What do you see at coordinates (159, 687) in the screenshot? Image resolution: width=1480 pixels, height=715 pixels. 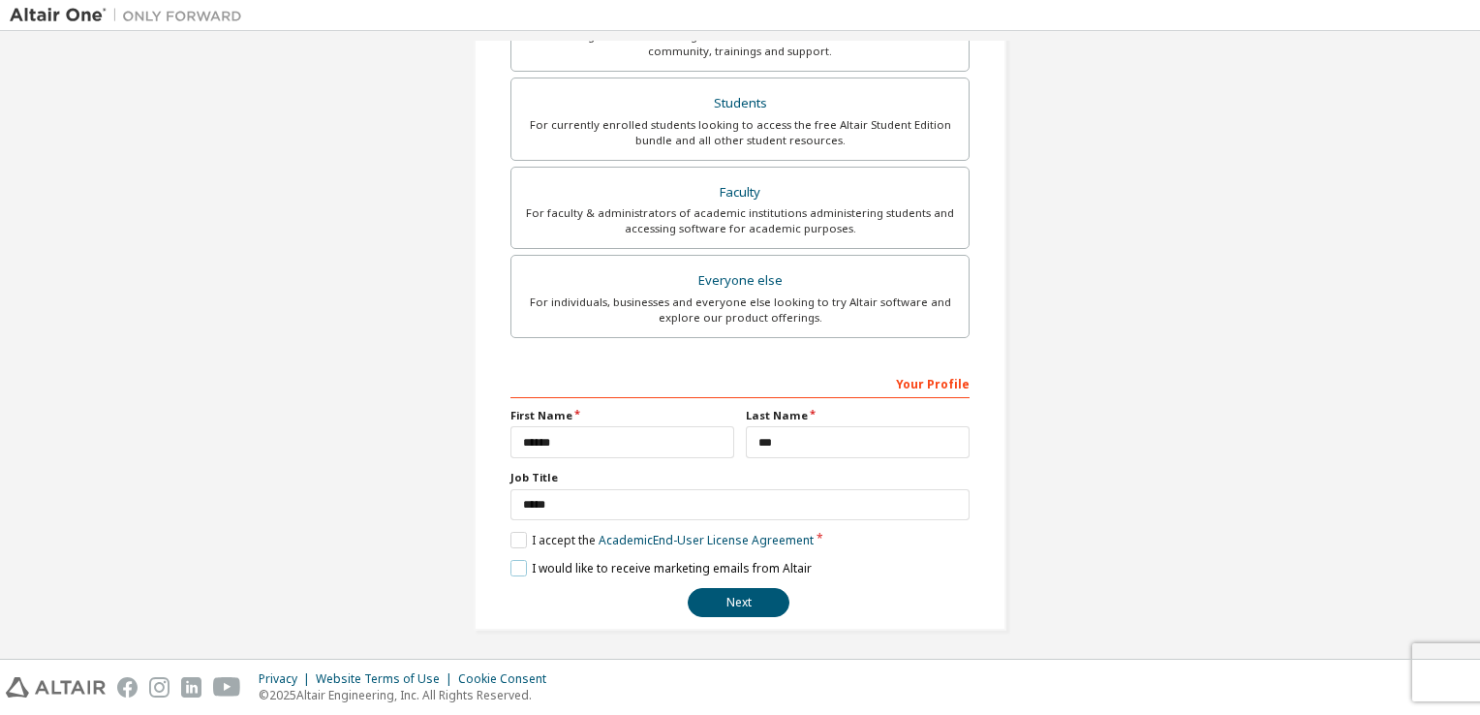 I see `img: instagram.svg` at bounding box center [159, 687].